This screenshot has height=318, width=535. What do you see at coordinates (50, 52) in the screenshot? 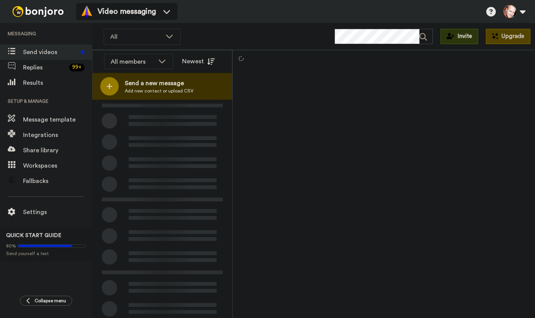
I see `span: Send videos` at bounding box center [50, 52].